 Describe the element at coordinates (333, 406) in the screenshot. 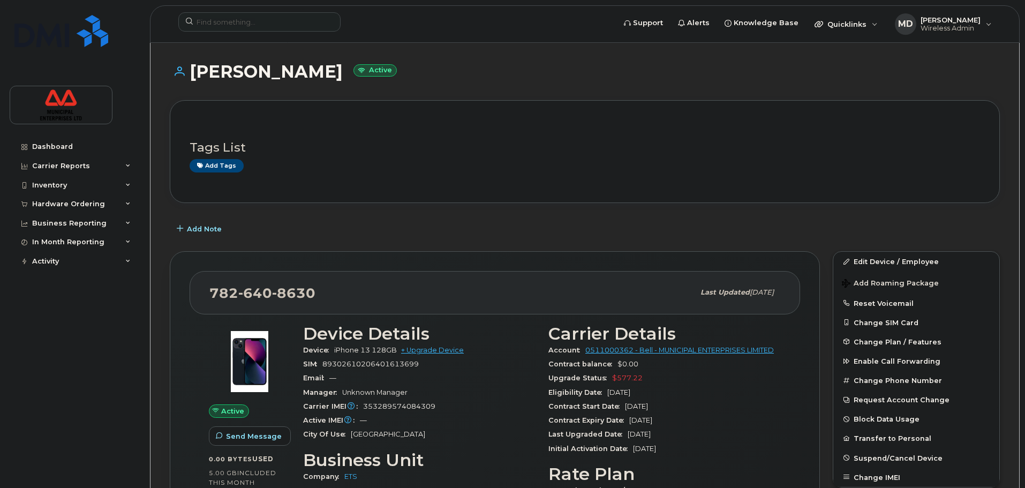

I see `span: Carrier IMEI` at that location.